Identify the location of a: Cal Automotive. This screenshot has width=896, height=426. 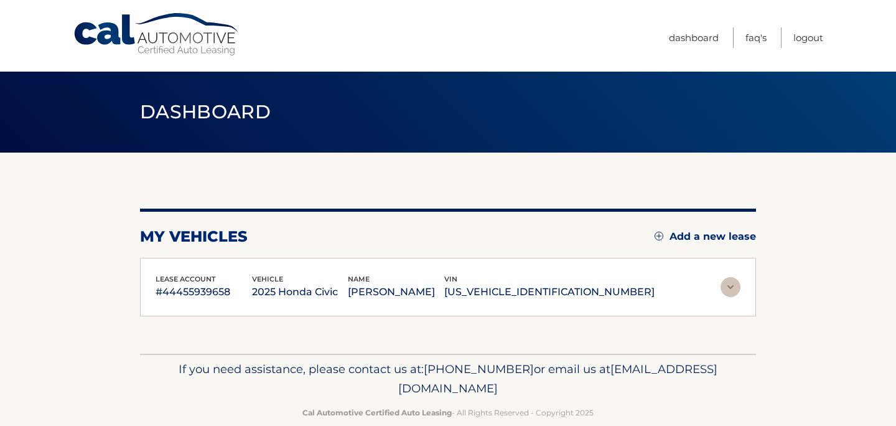
(157, 34).